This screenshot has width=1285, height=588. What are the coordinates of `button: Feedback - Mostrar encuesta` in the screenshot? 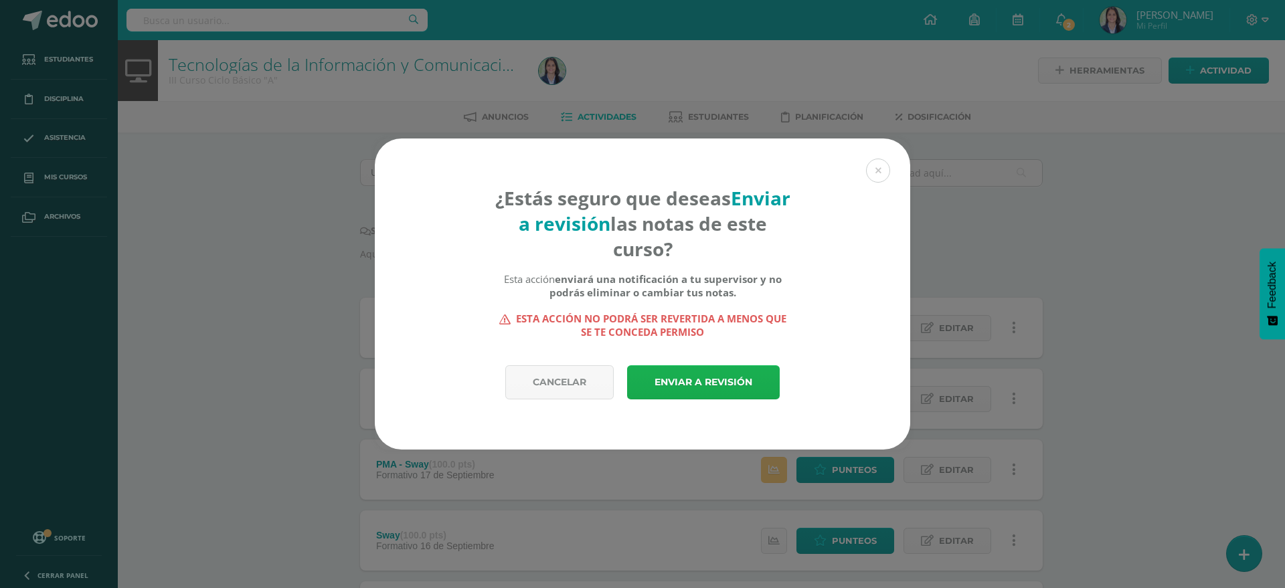 It's located at (1272, 294).